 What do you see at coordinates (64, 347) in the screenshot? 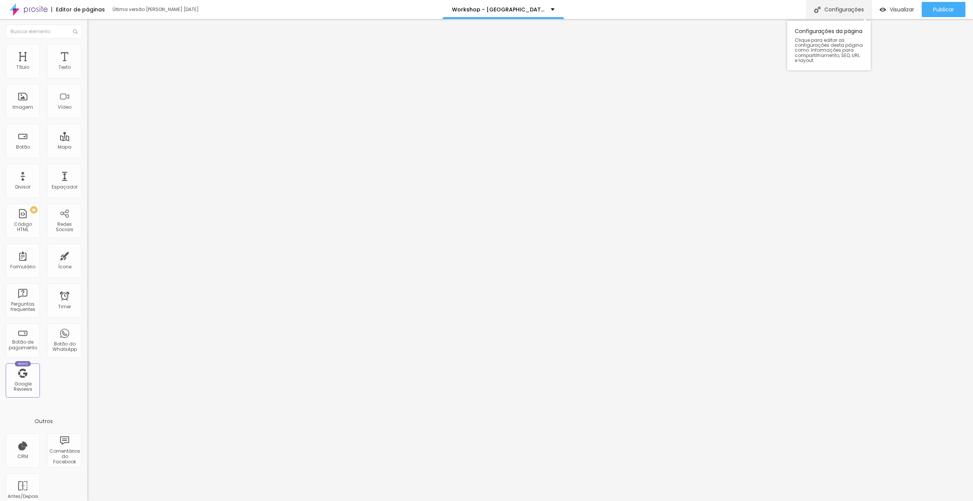
I see `div: Botão do WhatsApp` at bounding box center [64, 347].